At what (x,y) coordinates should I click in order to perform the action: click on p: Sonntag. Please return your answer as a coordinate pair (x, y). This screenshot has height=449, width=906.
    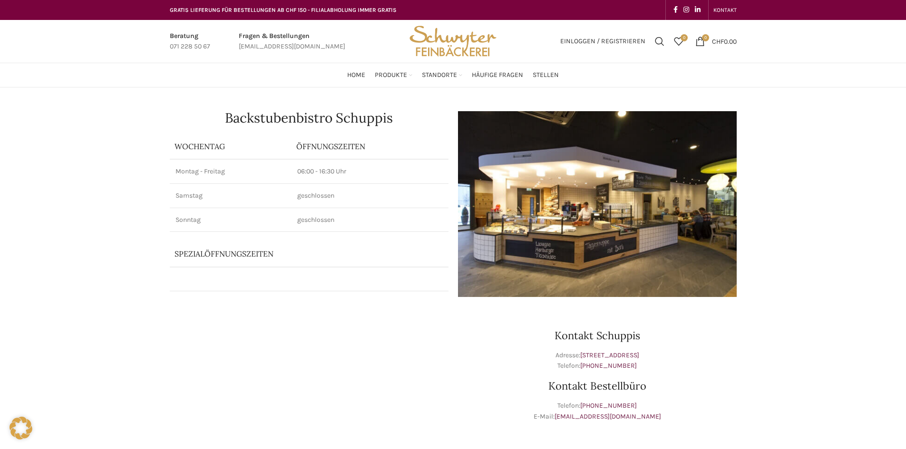
    Looking at the image, I should click on (231, 220).